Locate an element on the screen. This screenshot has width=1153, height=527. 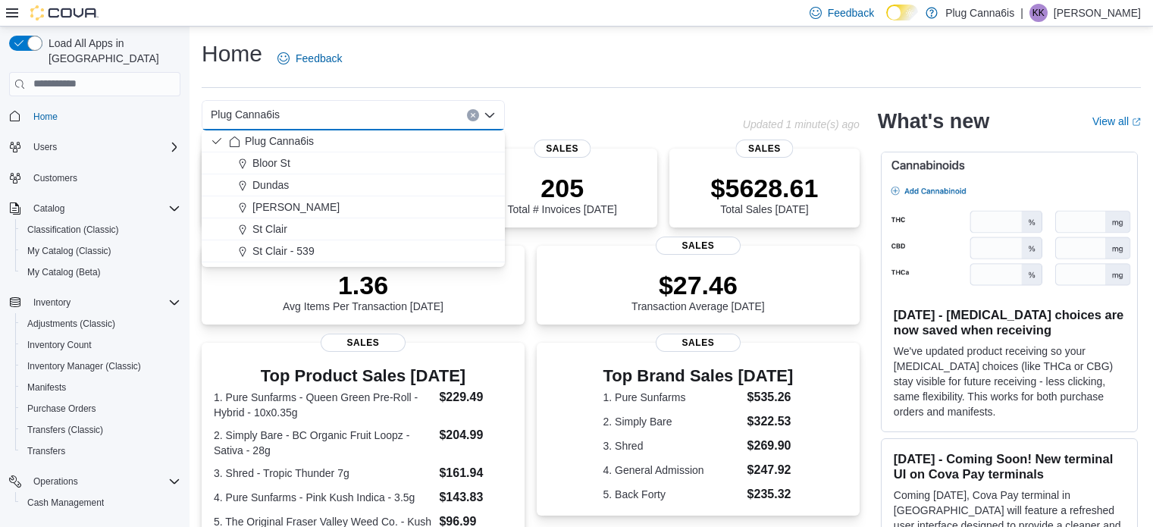
dt: 4. General Admission is located at coordinates (672, 470).